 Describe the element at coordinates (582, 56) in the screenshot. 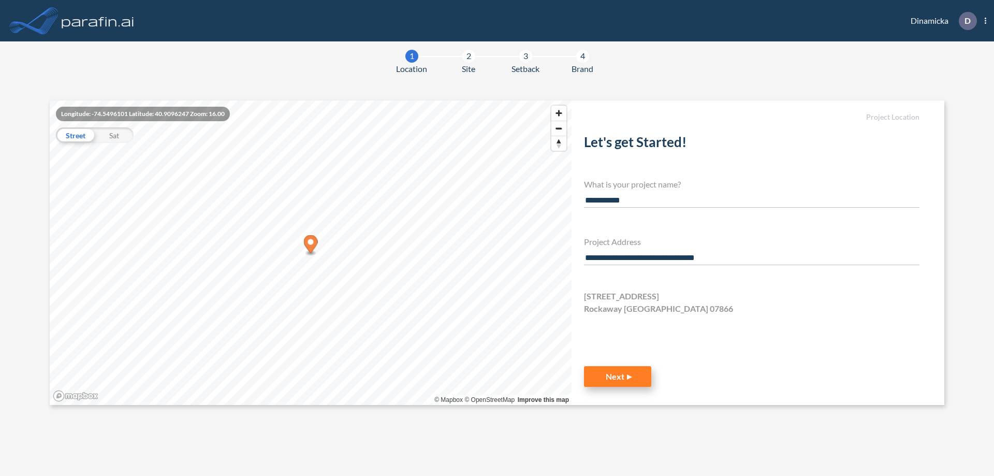

I see `div: 4` at that location.